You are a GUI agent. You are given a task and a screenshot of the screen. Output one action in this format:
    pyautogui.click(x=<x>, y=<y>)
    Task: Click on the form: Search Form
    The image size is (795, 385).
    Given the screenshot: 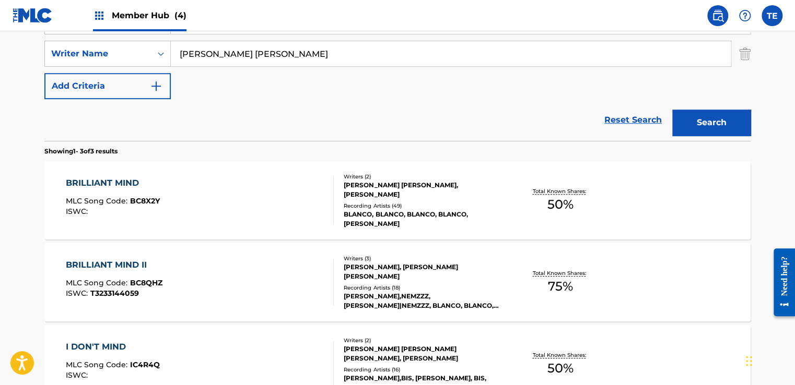 What is the action you would take?
    pyautogui.click(x=397, y=75)
    